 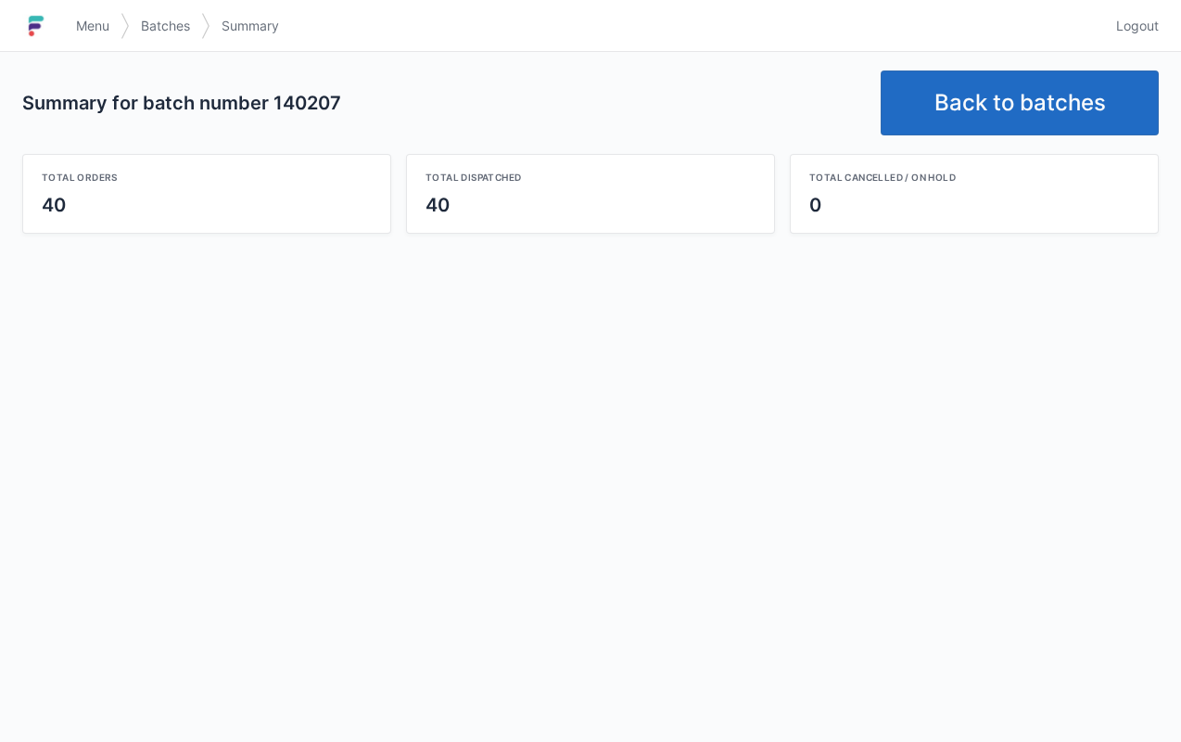 I want to click on div: Total cancelled / on hold, so click(x=974, y=177).